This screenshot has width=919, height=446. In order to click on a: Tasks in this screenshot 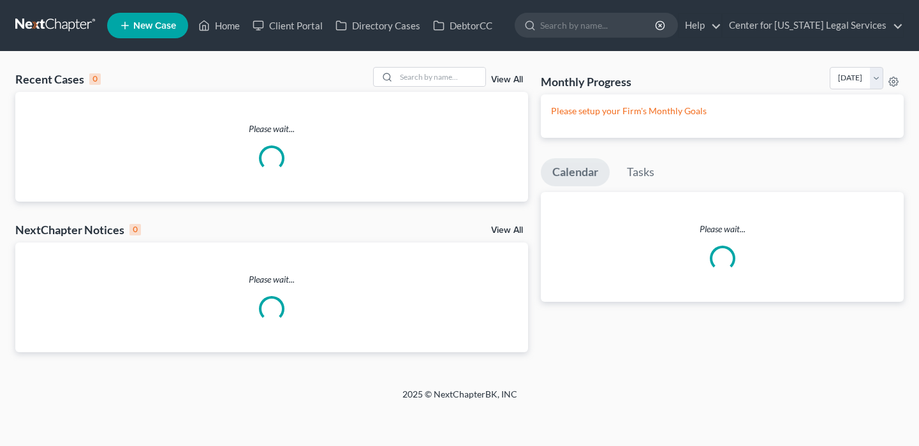, I will do `click(640, 172)`.